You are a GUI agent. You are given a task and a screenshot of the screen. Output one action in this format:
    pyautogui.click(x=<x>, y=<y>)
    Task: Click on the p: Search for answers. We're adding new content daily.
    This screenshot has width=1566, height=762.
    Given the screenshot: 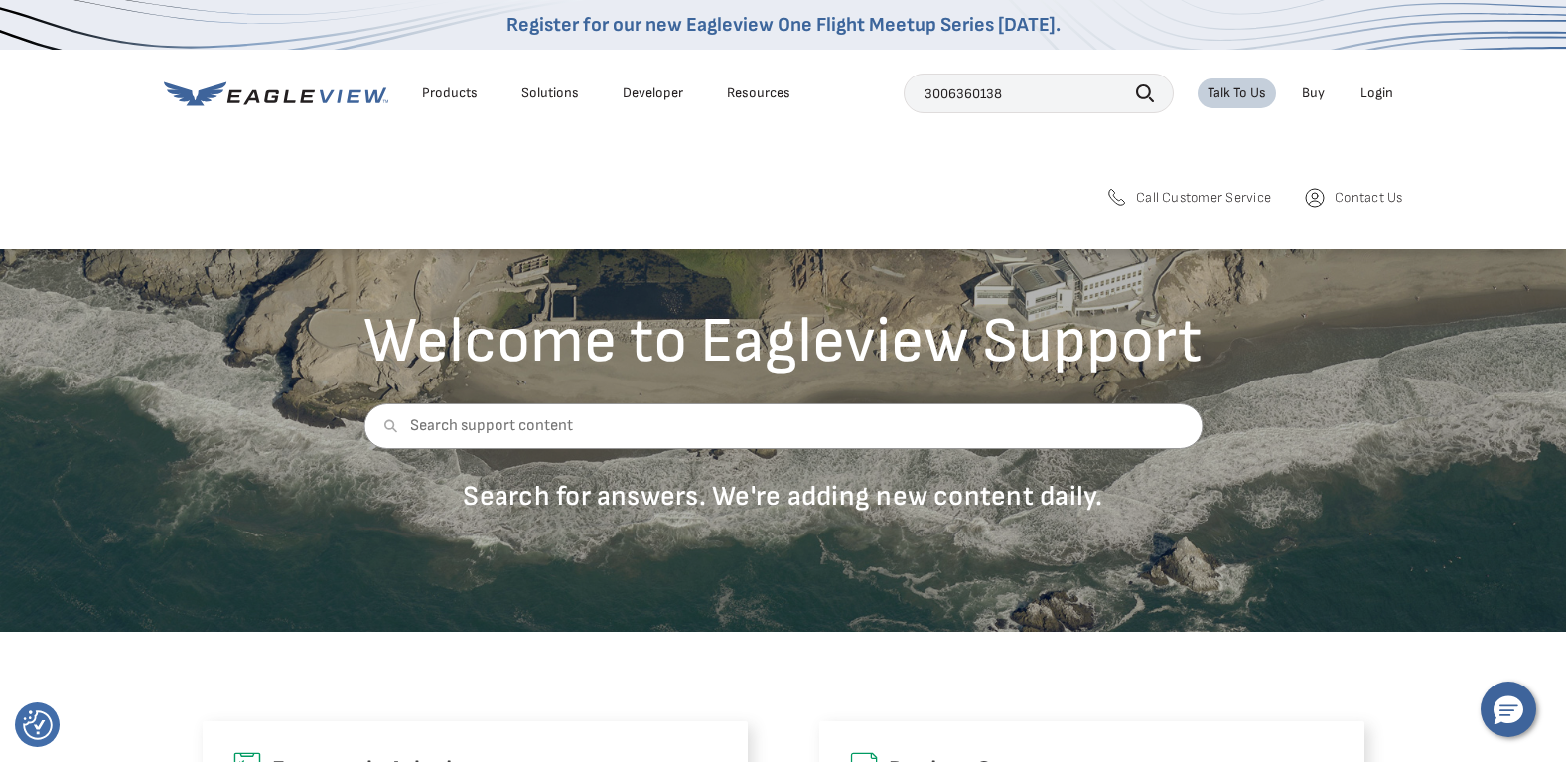 What is the action you would take?
    pyautogui.click(x=782, y=495)
    